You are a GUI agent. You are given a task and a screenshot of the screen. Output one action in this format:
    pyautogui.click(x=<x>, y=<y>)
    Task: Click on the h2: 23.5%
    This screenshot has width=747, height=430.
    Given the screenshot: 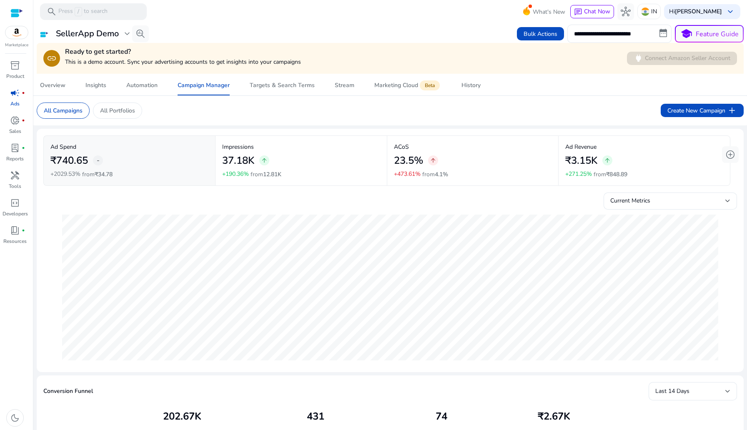 What is the action you would take?
    pyautogui.click(x=408, y=160)
    